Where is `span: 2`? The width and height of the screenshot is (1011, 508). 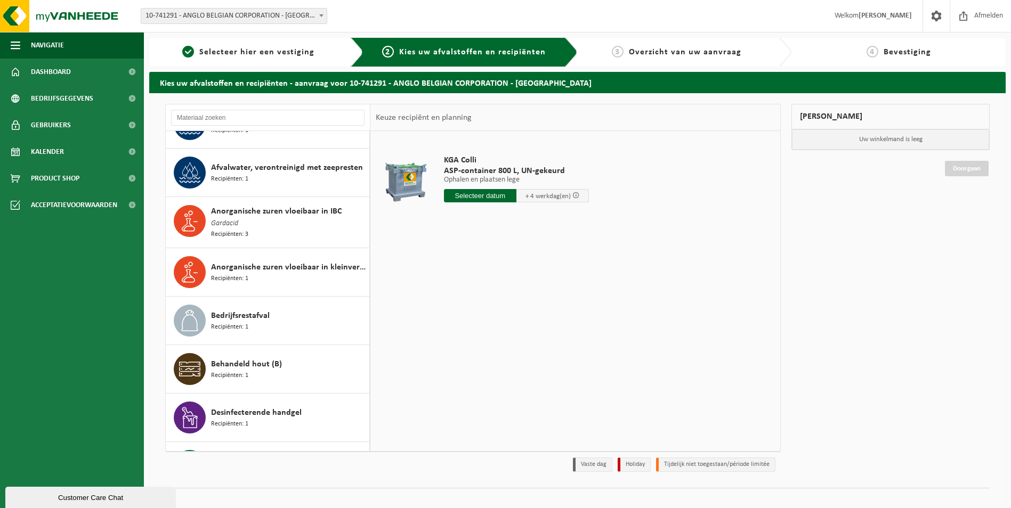
span: 2 is located at coordinates (388, 52).